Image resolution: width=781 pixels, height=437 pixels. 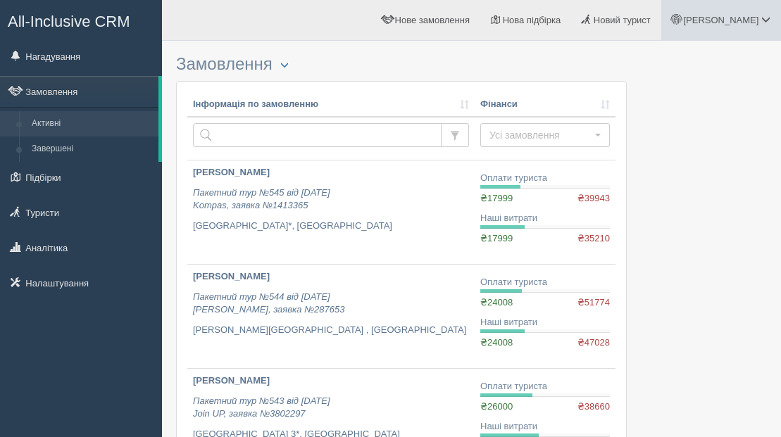 I want to click on button: Усі замовлення, so click(x=545, y=135).